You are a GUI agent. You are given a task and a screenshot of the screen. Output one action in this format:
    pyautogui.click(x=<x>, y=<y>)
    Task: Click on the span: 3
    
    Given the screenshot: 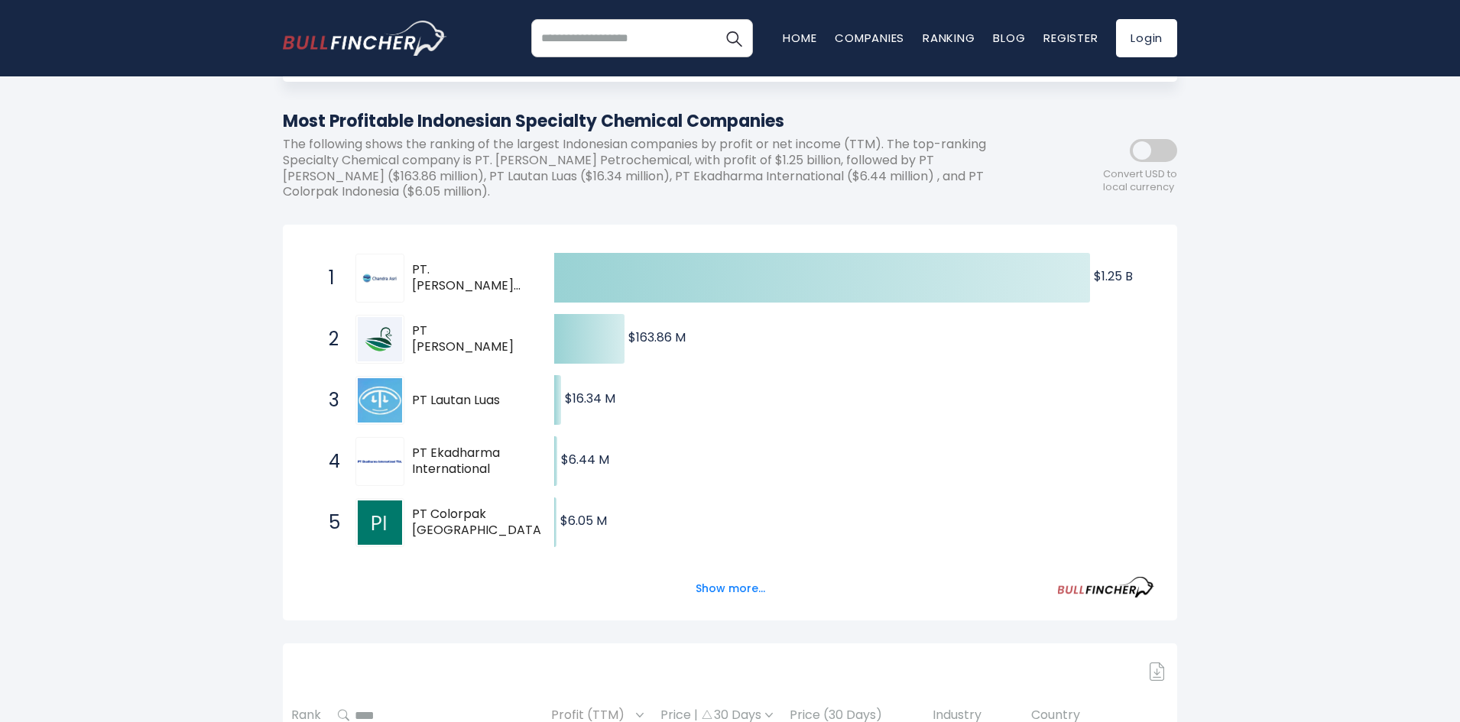 What is the action you would take?
    pyautogui.click(x=329, y=400)
    